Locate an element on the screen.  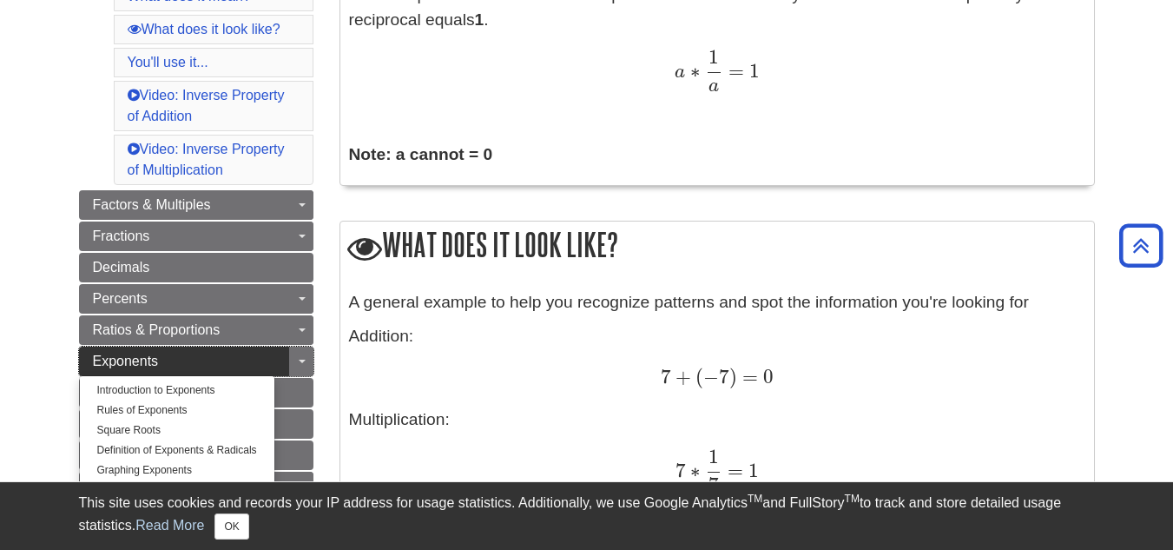
a: Decimals is located at coordinates (196, 267).